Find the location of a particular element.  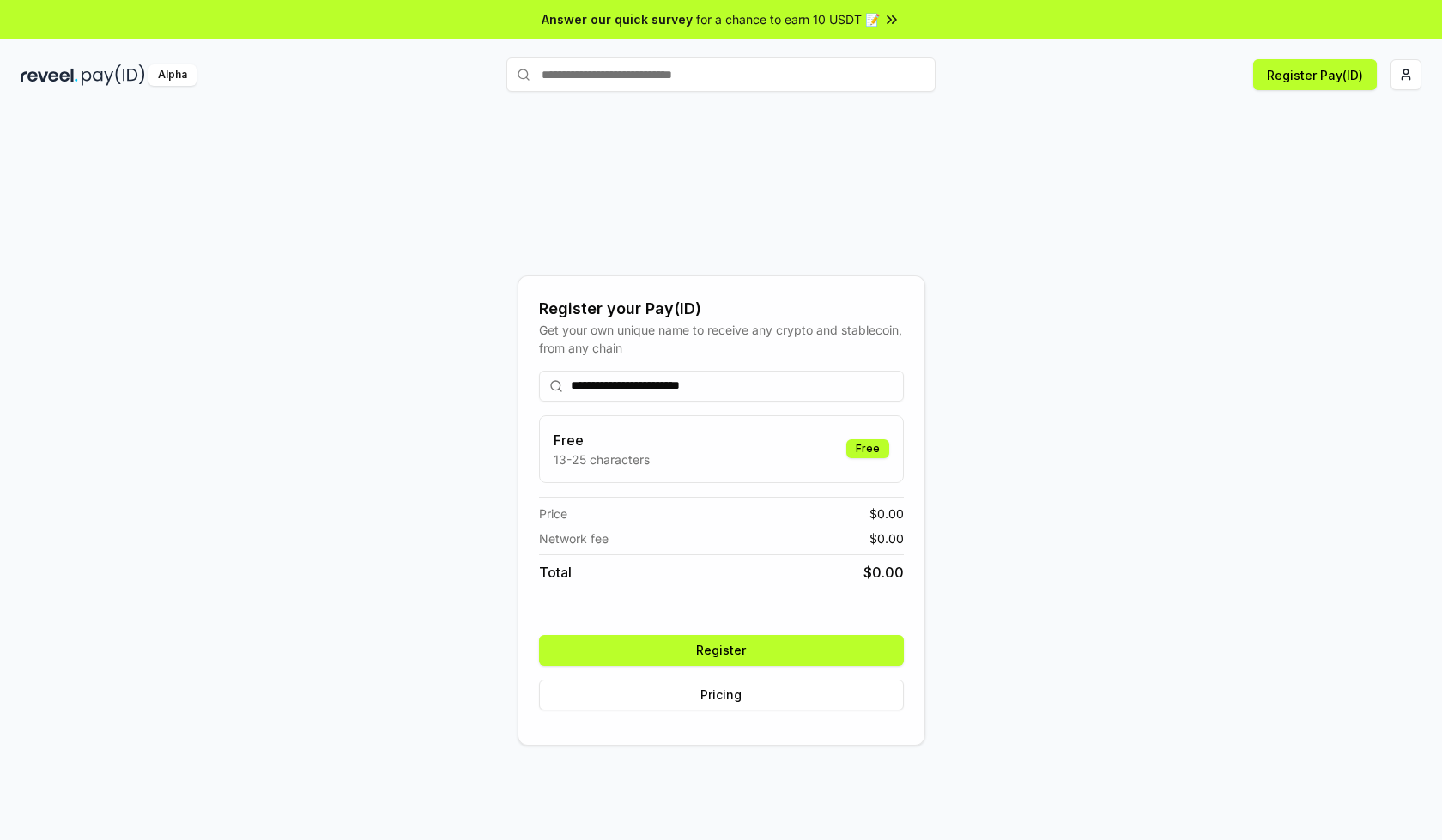

span: Answer our quick survey is located at coordinates (617, 19).